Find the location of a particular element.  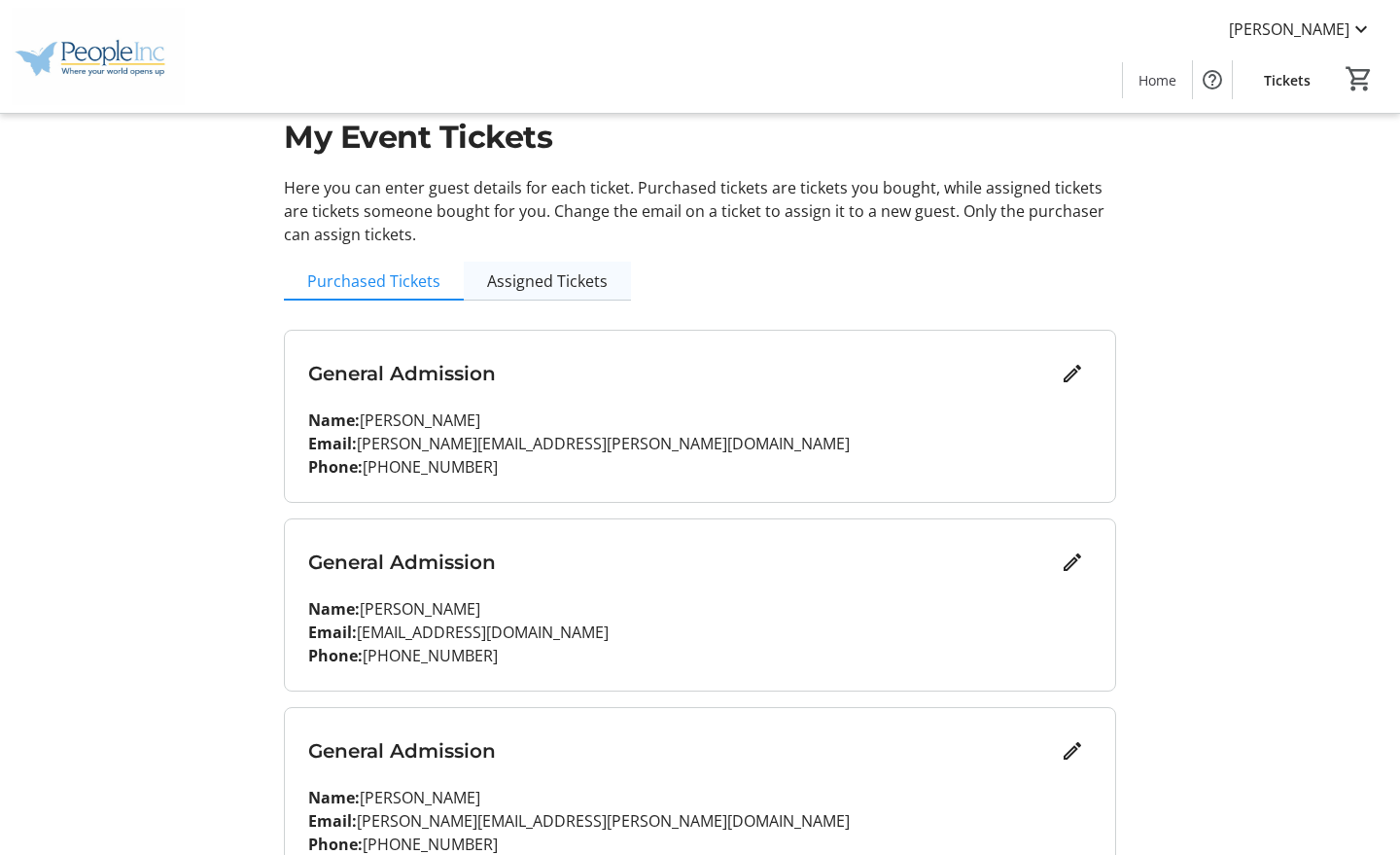

a: Home is located at coordinates (1157, 80).